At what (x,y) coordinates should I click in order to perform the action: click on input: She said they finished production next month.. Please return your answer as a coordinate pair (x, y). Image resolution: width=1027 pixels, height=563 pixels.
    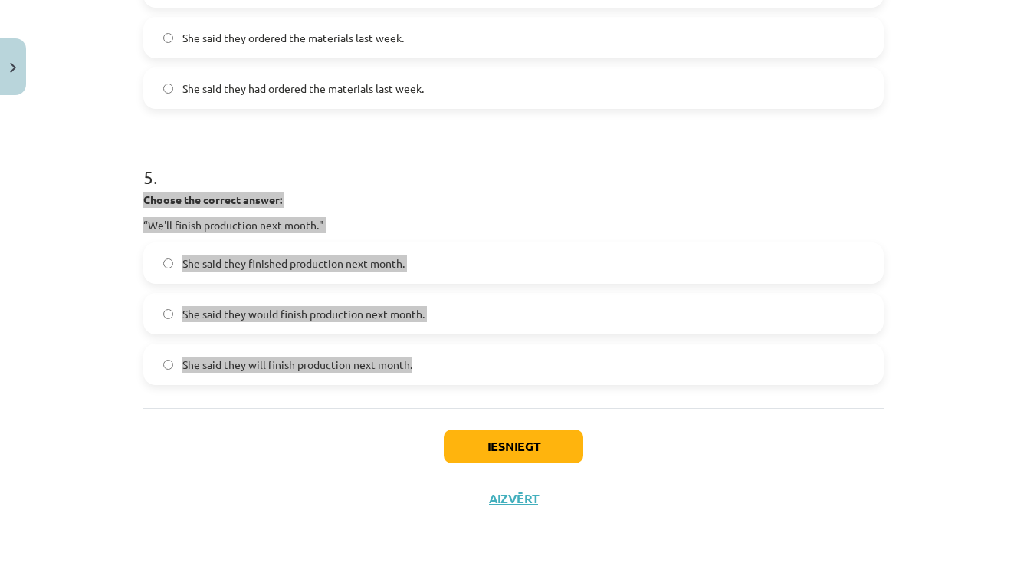
    Looking at the image, I should click on (168, 263).